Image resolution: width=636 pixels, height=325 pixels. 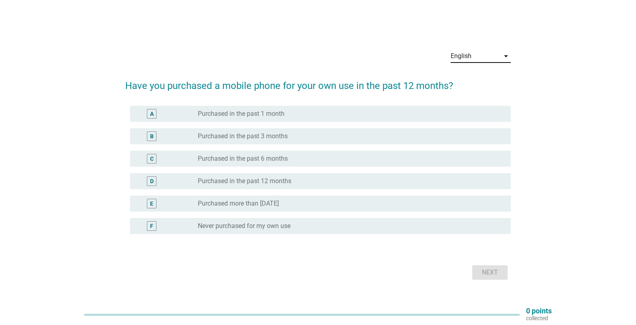 I want to click on label: Purchased in the past 3 months, so click(x=243, y=136).